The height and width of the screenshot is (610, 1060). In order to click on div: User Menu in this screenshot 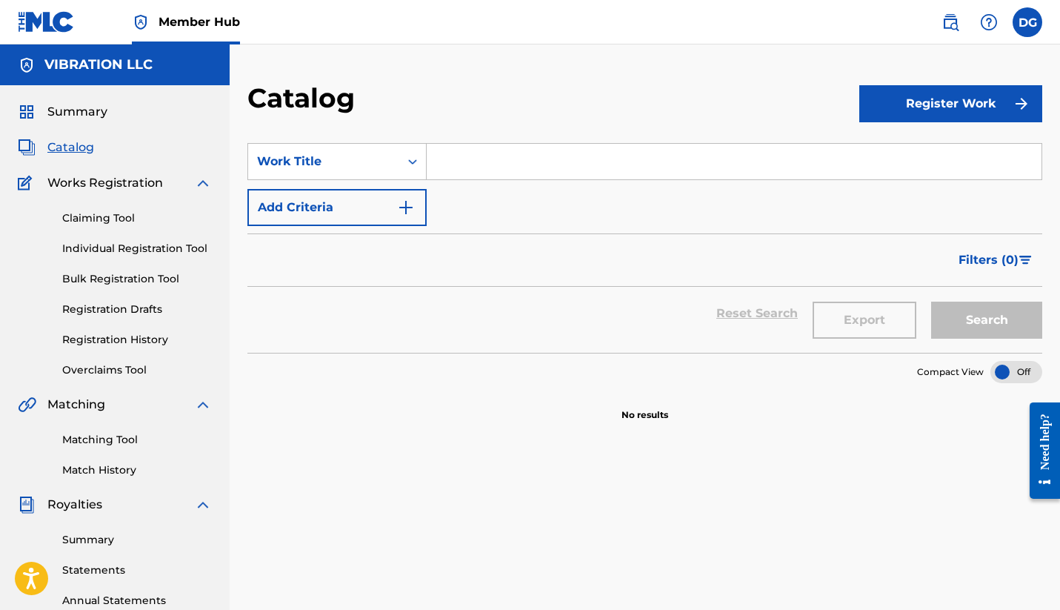, I will do `click(1028, 22)`.